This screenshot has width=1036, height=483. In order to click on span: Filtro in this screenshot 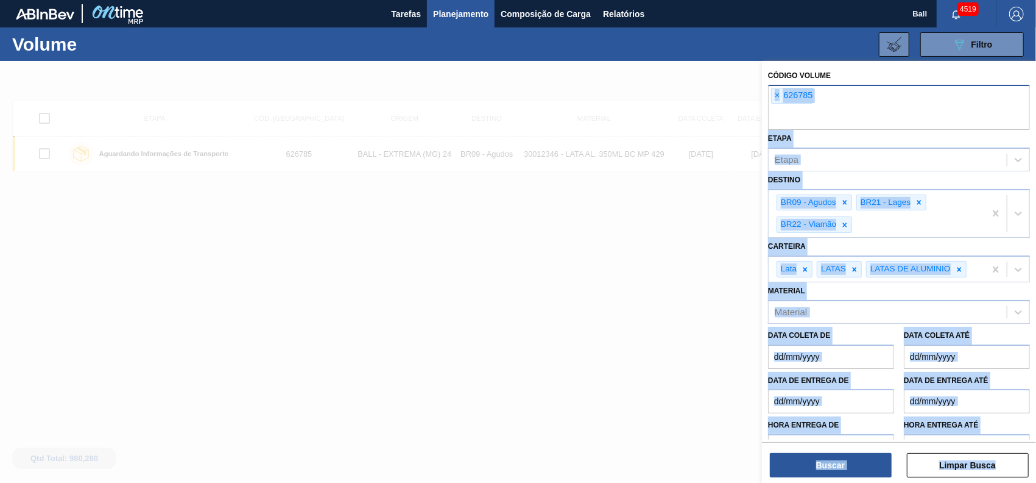, I will do `click(982, 44)`.